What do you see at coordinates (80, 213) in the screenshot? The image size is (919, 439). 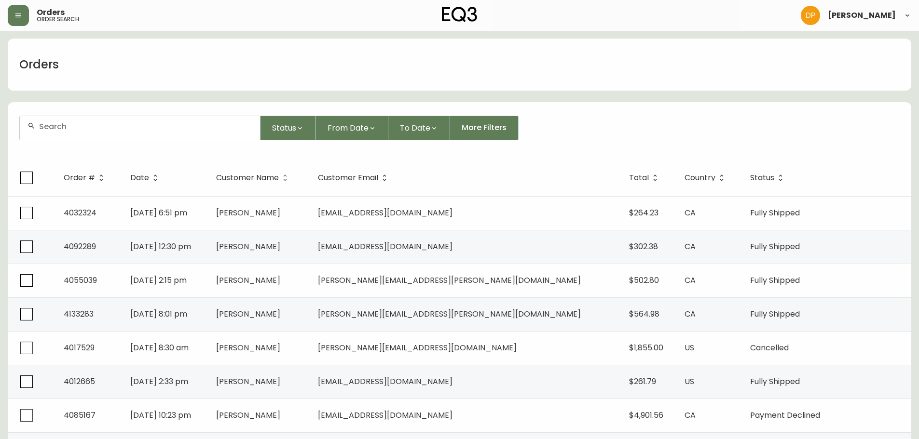 I see `span: 4032324` at bounding box center [80, 213].